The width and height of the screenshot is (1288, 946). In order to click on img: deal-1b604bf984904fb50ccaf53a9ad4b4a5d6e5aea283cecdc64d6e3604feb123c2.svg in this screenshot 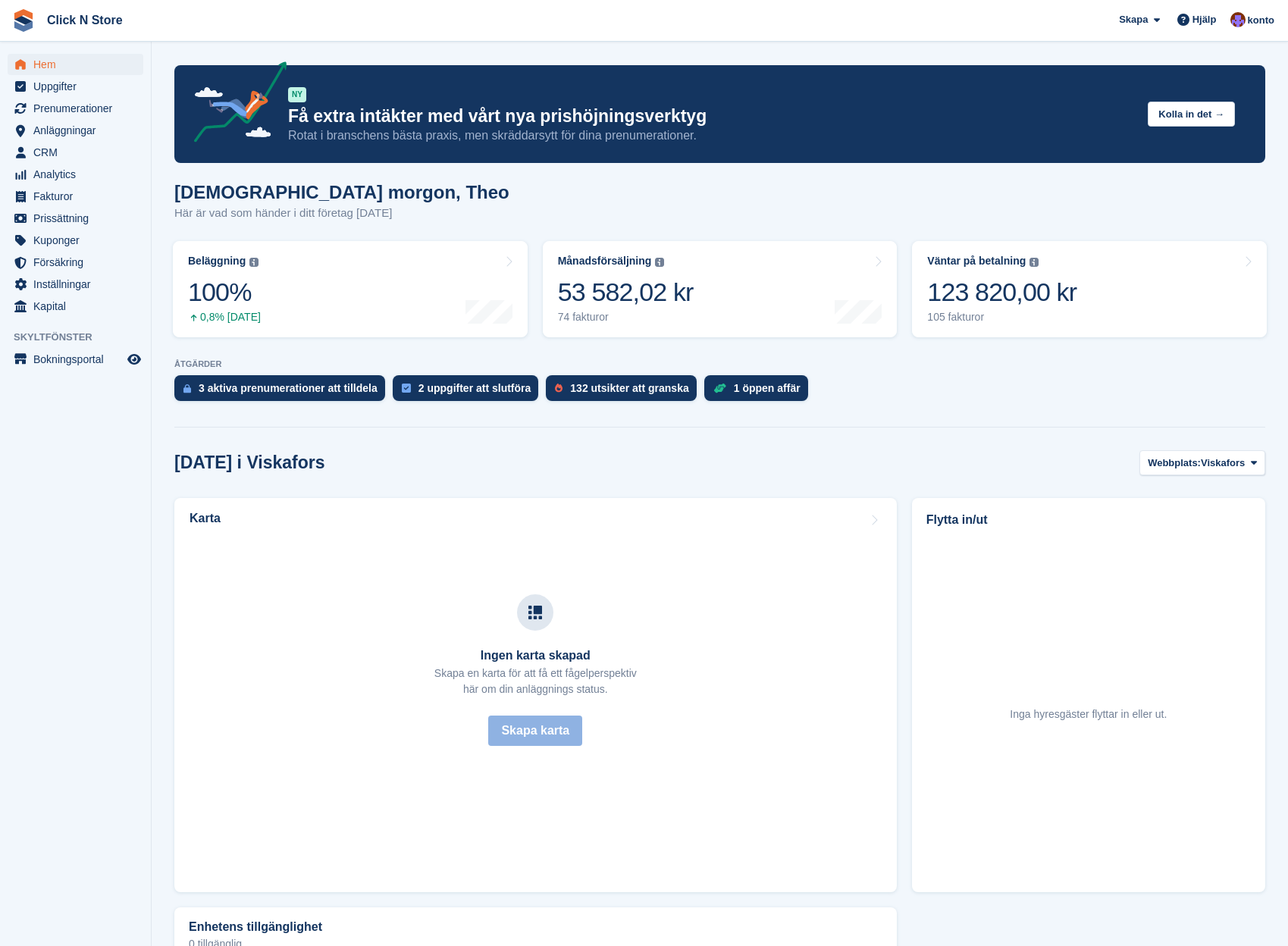, I will do `click(719, 388)`.